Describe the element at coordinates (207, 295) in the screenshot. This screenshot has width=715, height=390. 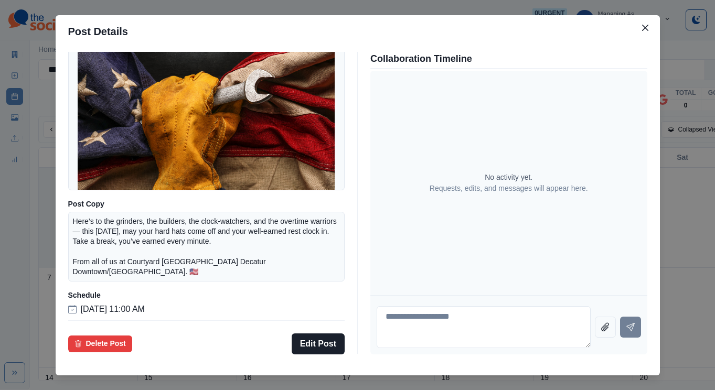
I see `p: Schedule` at that location.